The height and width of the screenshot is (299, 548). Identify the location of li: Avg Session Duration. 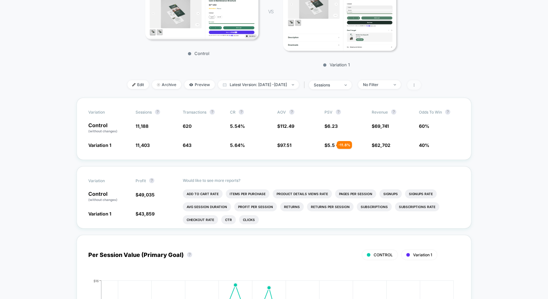
(207, 207).